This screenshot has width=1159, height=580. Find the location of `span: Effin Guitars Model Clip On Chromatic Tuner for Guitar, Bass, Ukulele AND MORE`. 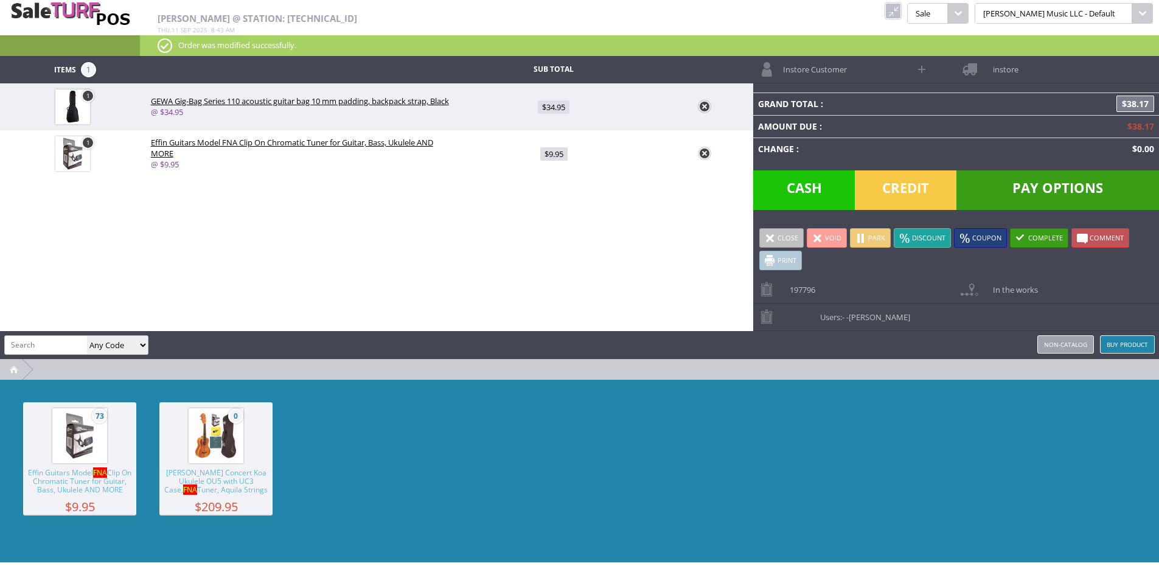

span: Effin Guitars Model Clip On Chromatic Tuner for Guitar, Bass, Ukulele AND MORE is located at coordinates (80, 485).